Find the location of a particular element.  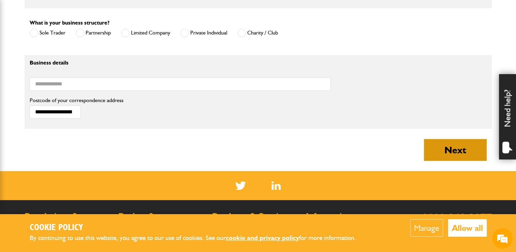

img: Linked In is located at coordinates (276, 185).